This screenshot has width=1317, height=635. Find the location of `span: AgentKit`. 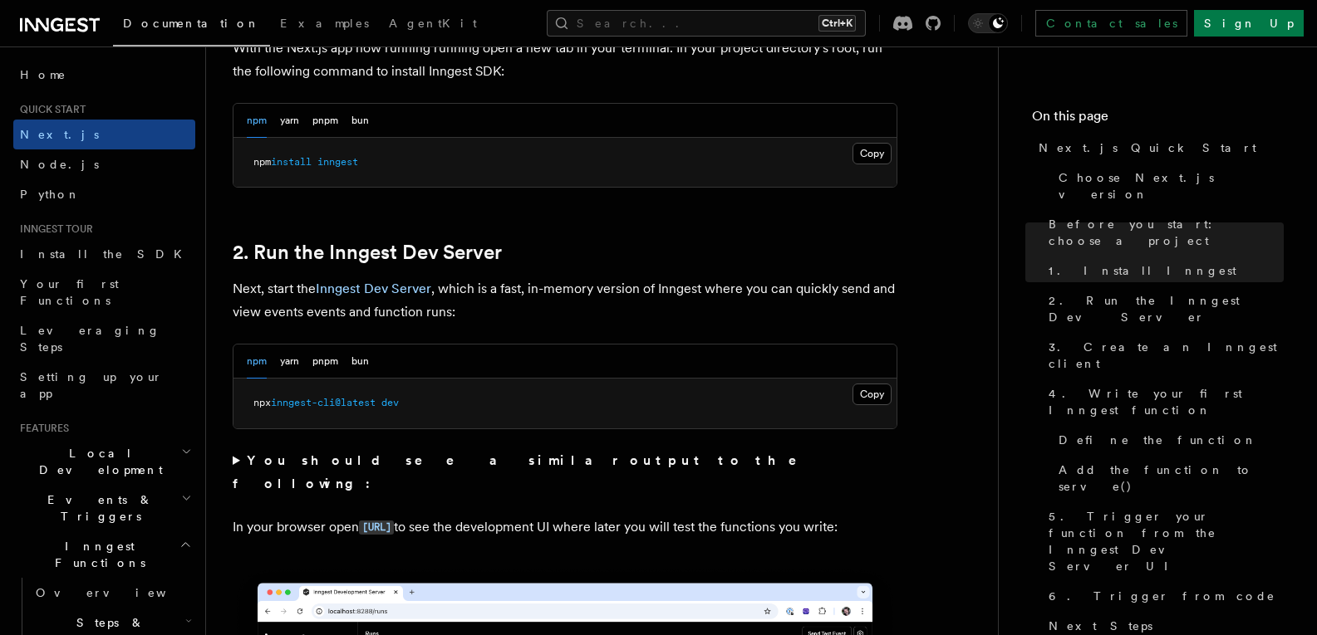

span: AgentKit is located at coordinates (433, 23).